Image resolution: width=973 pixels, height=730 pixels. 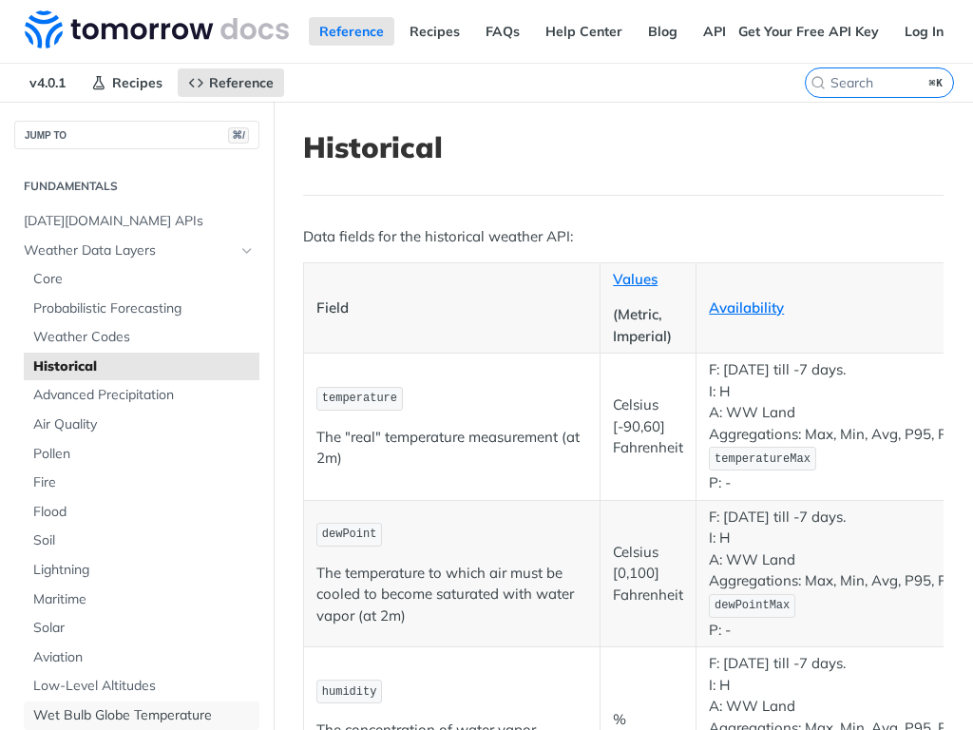 I want to click on p: Celsius [-90,60] Fahrenheit, so click(x=648, y=427).